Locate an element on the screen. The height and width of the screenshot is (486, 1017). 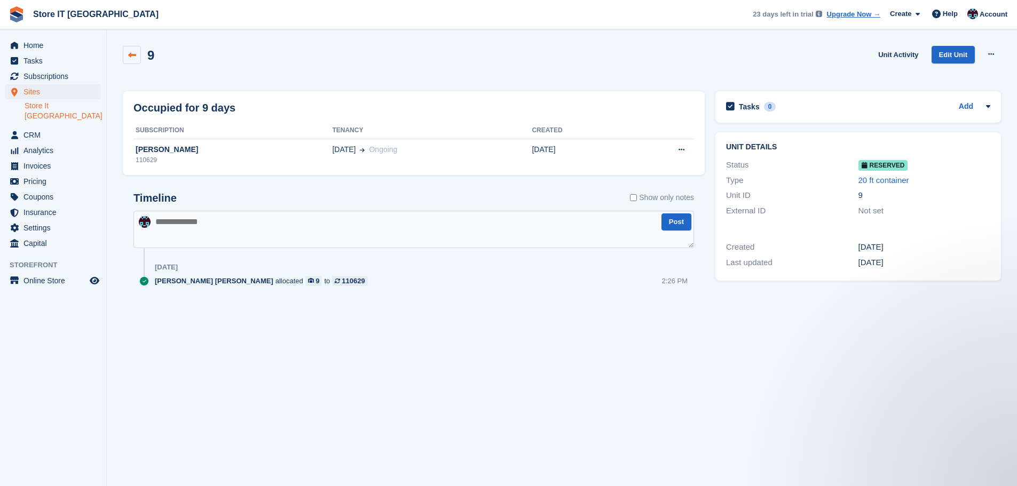
span: Create is located at coordinates (901, 14).